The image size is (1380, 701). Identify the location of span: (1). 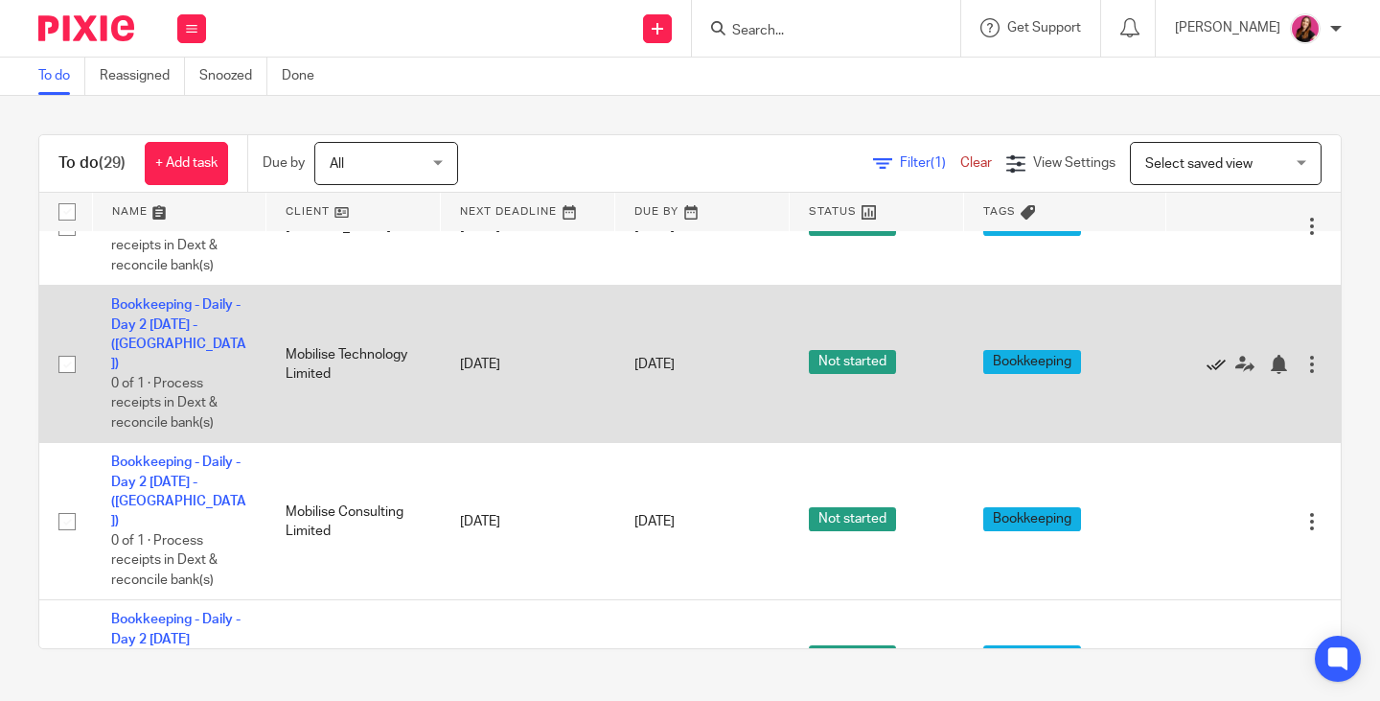
(939, 163).